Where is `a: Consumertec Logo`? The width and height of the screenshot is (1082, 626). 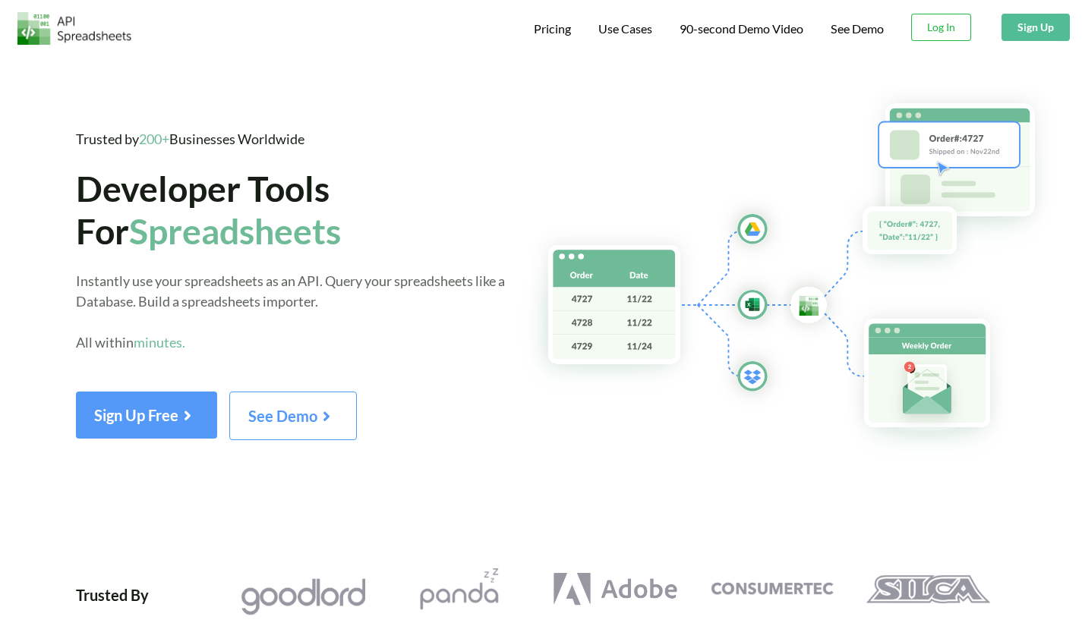 a: Consumertec Logo is located at coordinates (771, 589).